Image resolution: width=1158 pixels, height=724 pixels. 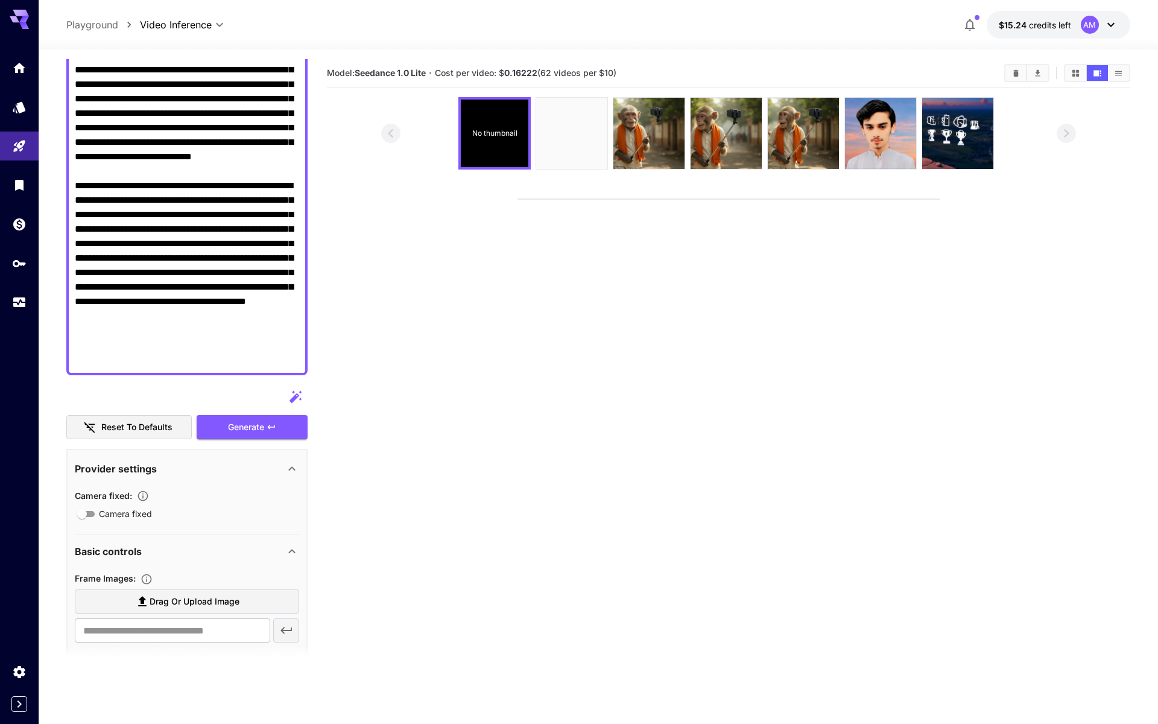 I want to click on button: Upload frame images., so click(x=147, y=579).